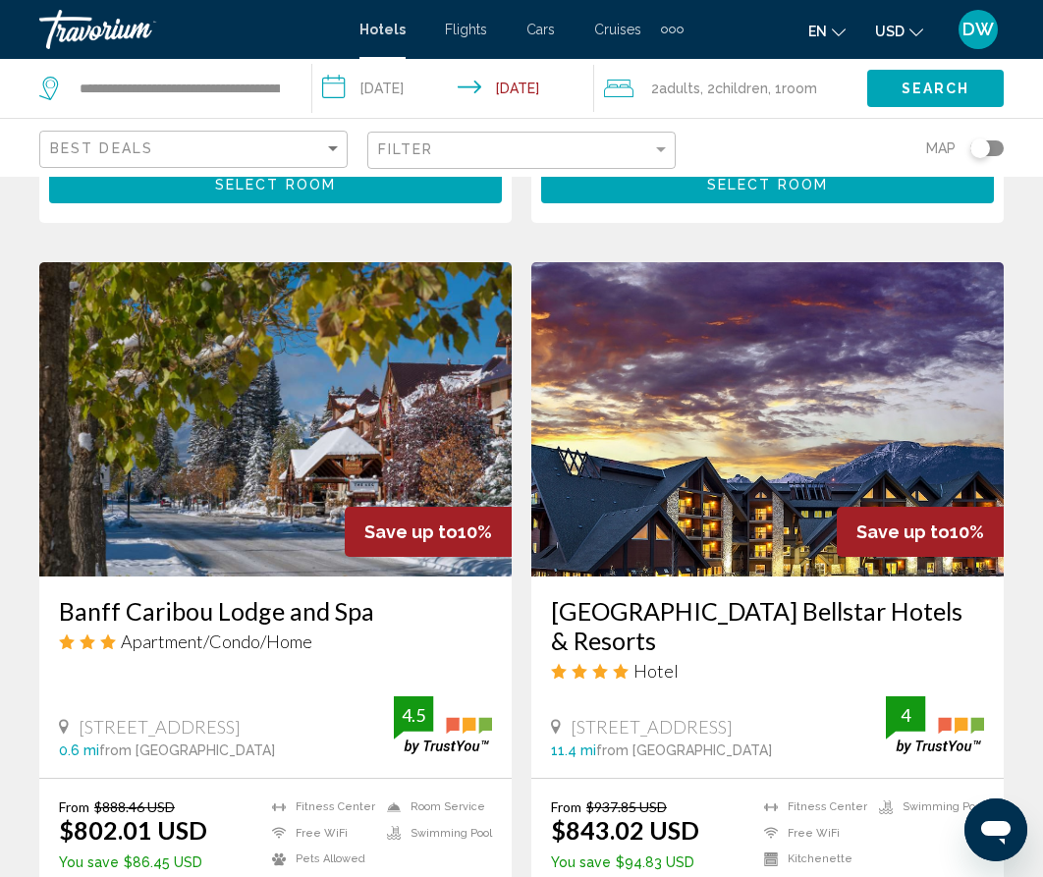 The height and width of the screenshot is (877, 1043). What do you see at coordinates (79, 750) in the screenshot?
I see `span: 0.6 mi` at bounding box center [79, 750].